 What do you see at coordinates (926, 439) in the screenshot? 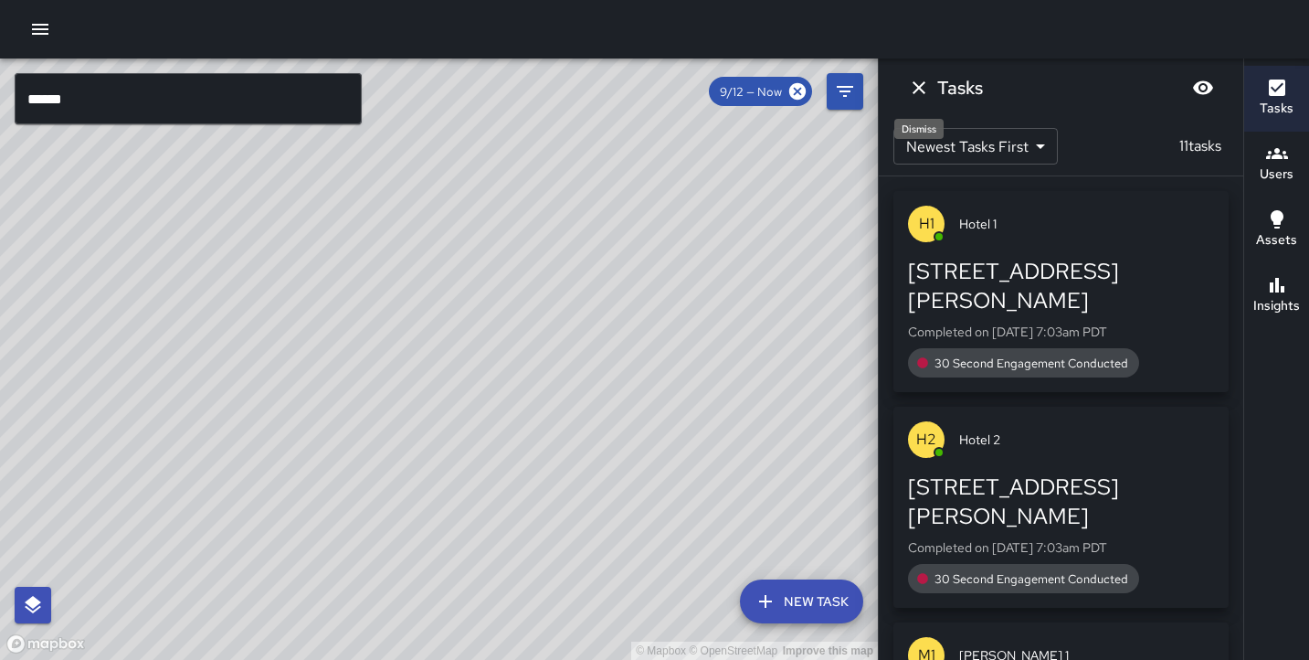
I see `p: H2` at bounding box center [926, 439].